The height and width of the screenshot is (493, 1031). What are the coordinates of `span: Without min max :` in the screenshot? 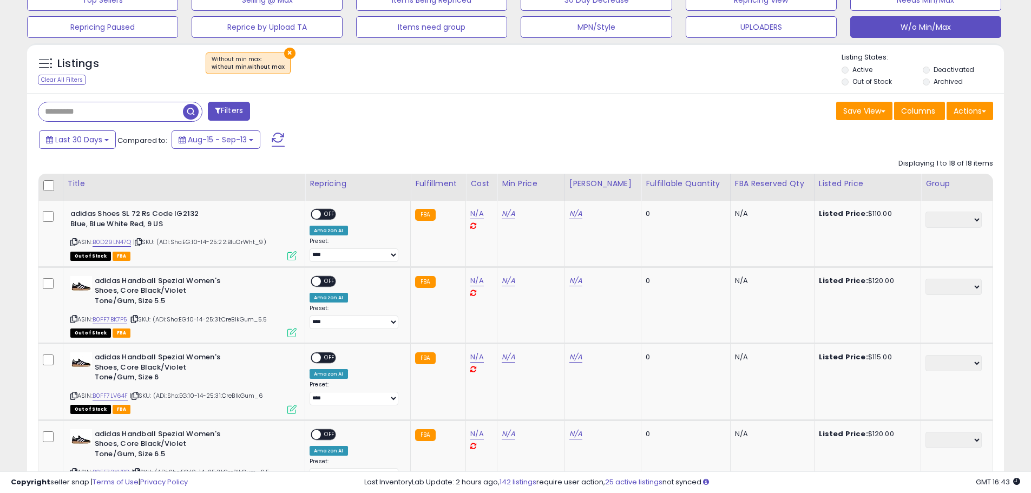 It's located at (248, 63).